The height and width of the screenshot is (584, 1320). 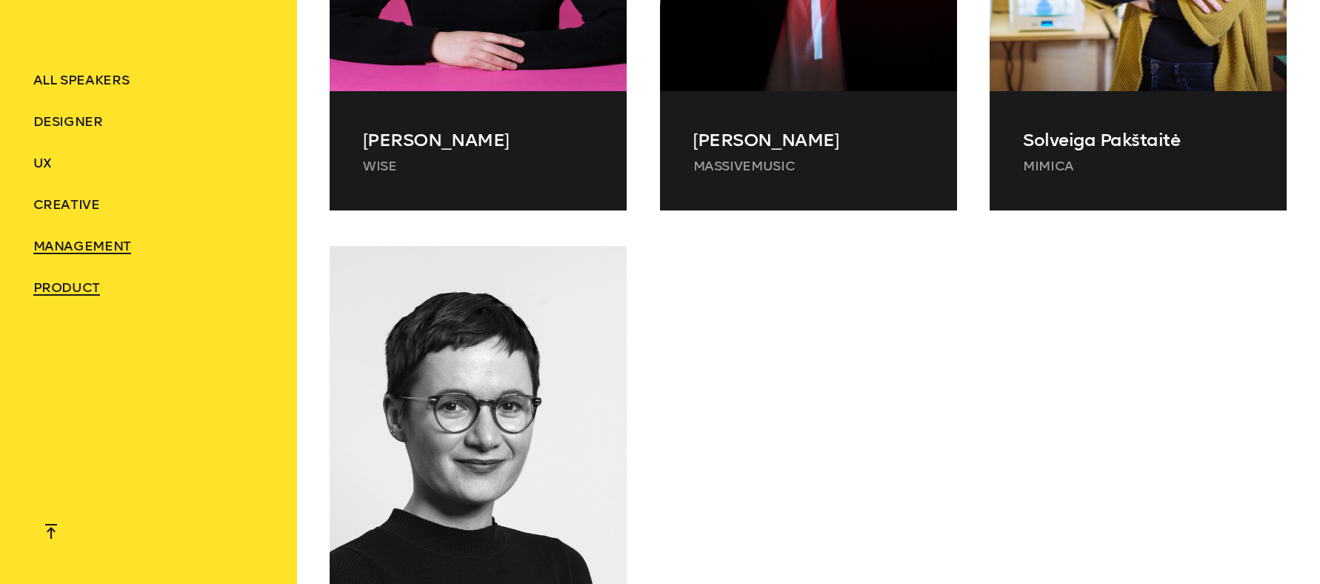 What do you see at coordinates (1138, 140) in the screenshot?
I see `p: Solveiga Pakštaitė` at bounding box center [1138, 140].